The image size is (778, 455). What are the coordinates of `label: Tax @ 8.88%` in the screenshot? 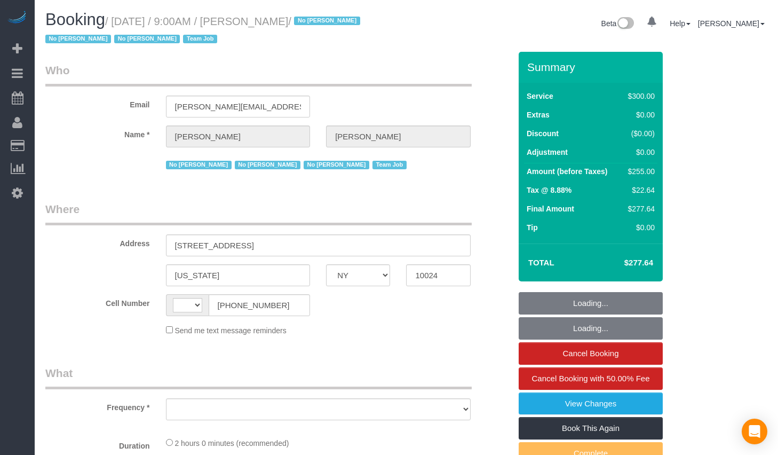 It's located at (549, 190).